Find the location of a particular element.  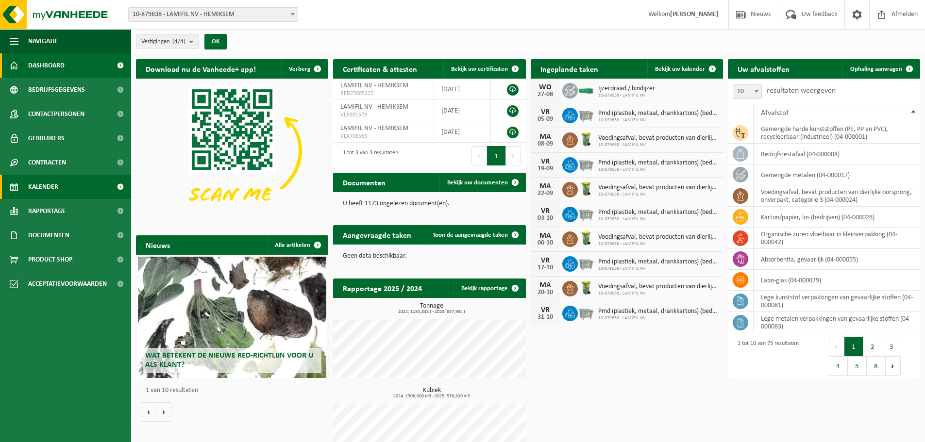

span: VLA706563 is located at coordinates (383, 136).